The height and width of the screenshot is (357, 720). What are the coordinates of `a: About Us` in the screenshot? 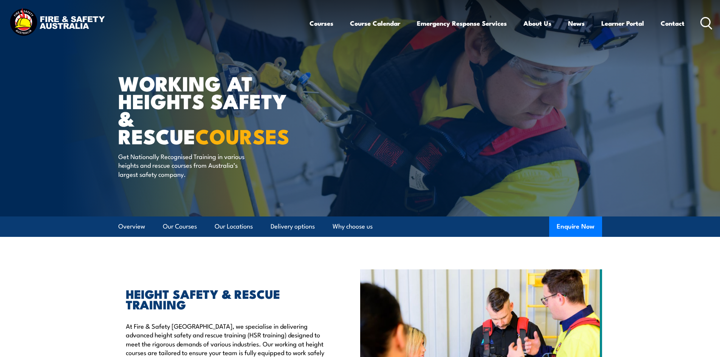 It's located at (537, 23).